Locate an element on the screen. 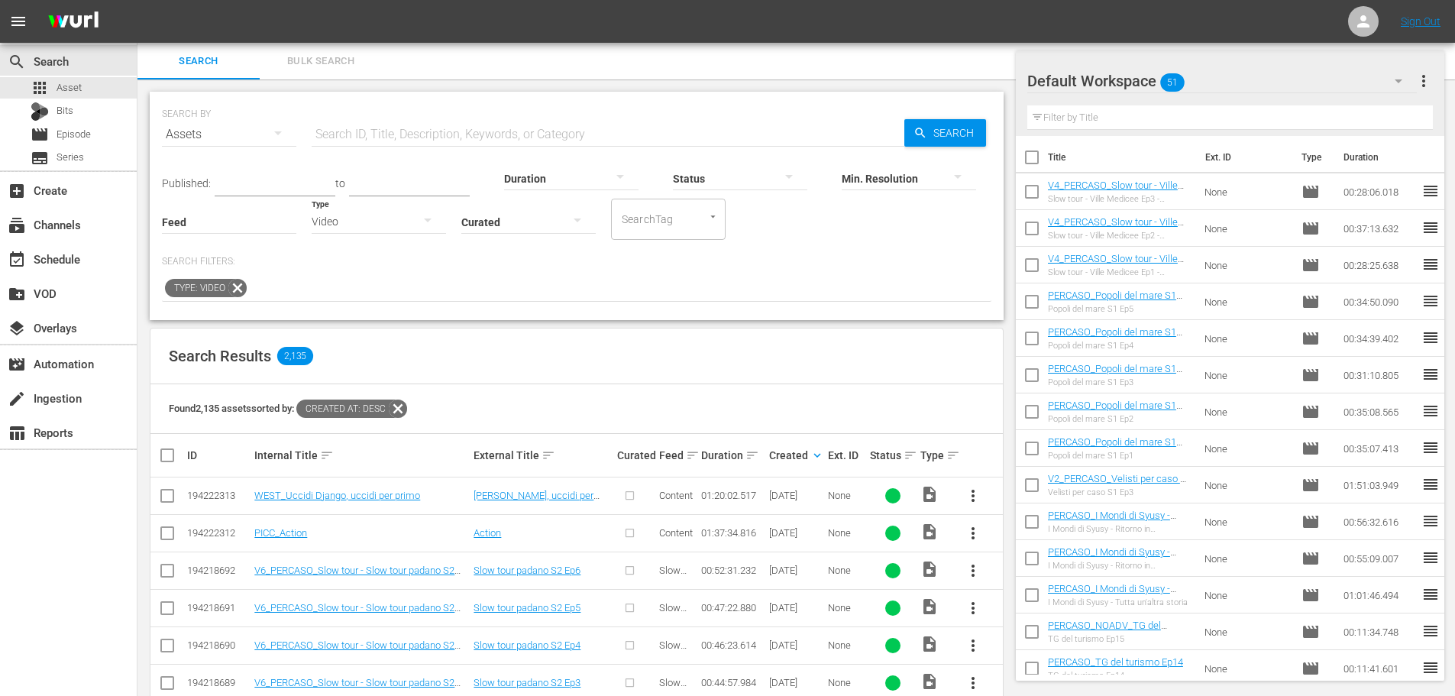  a: PERCASO_Popoli del mare S1 Ep3 is located at coordinates (1115, 374).